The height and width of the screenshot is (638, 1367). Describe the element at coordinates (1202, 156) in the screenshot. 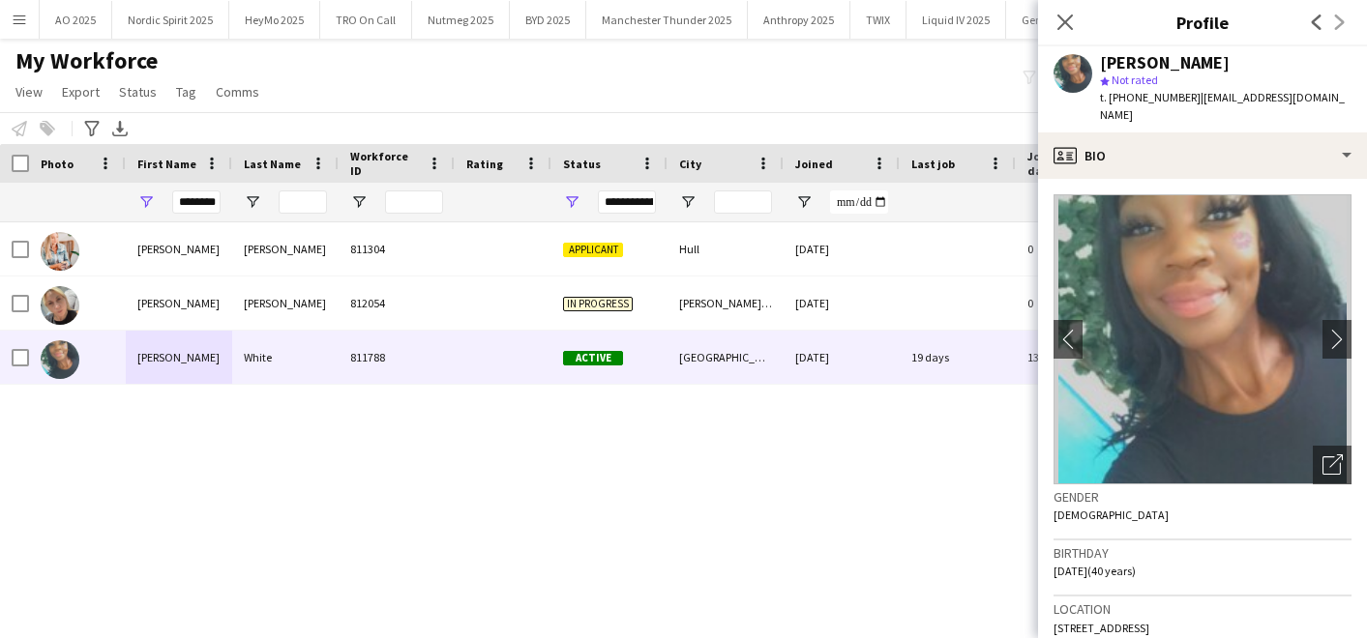

I see `div: Bio` at that location.